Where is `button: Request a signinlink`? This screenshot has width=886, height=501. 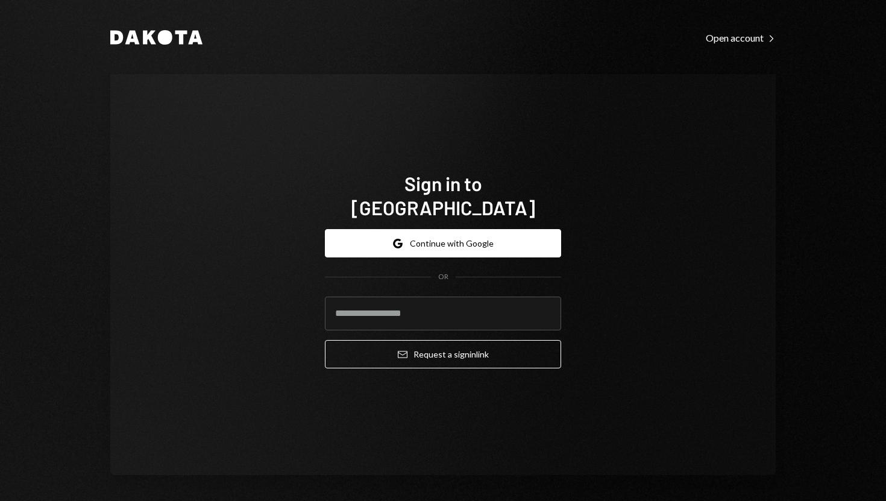
button: Request a signinlink is located at coordinates (443, 354).